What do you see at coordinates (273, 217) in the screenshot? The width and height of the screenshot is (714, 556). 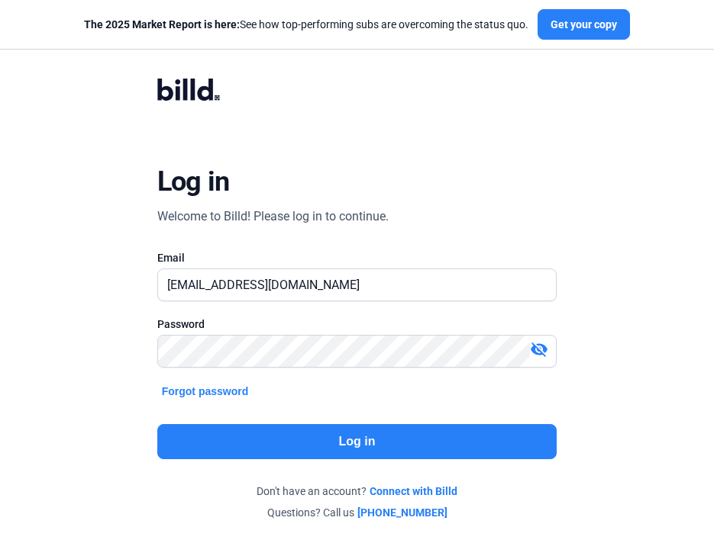 I see `div: Welcome to Billd! Please log in to continue.` at bounding box center [273, 217].